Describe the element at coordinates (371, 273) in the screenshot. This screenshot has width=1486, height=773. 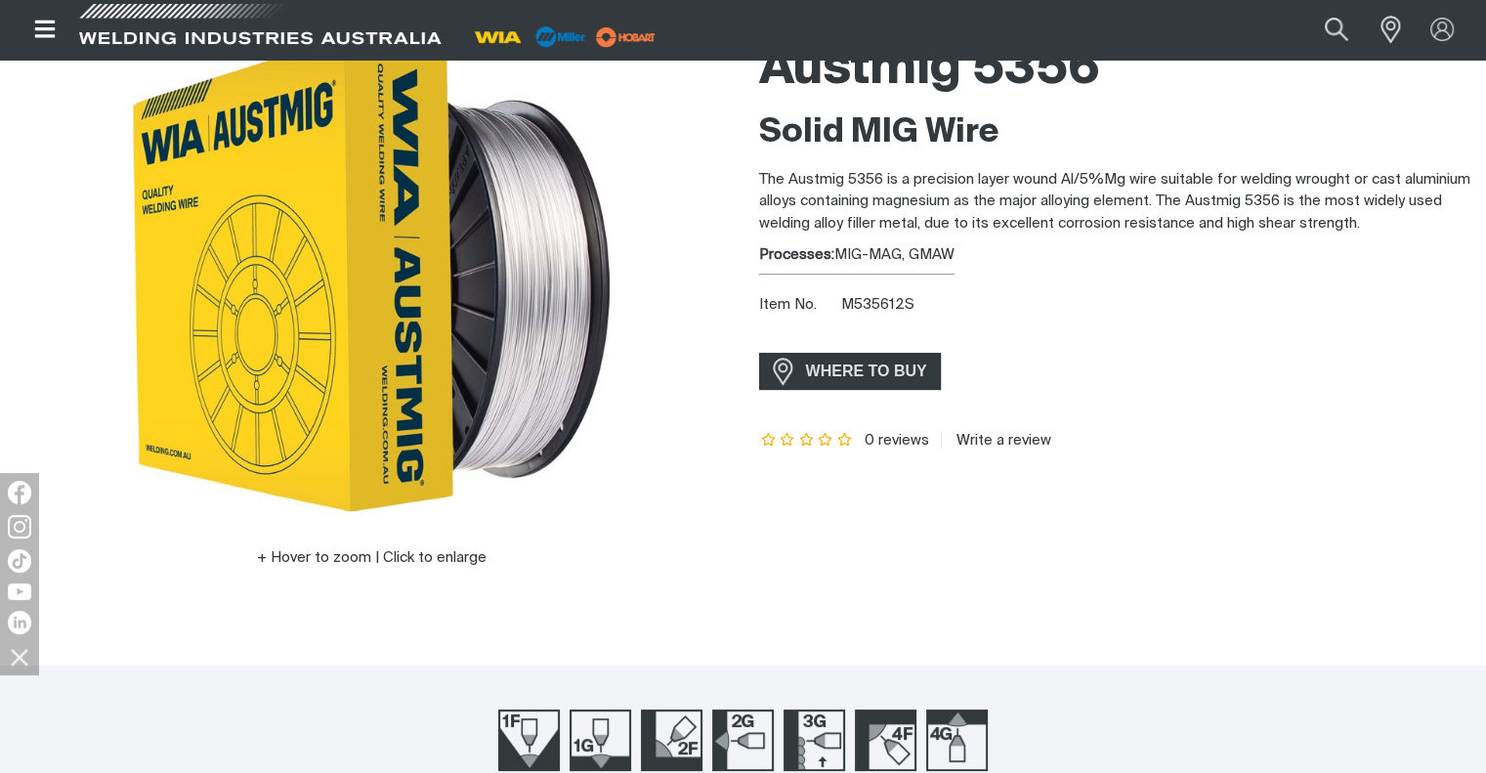
I see `img: Austmig 5356 -1.2mm 6kg Spool` at that location.